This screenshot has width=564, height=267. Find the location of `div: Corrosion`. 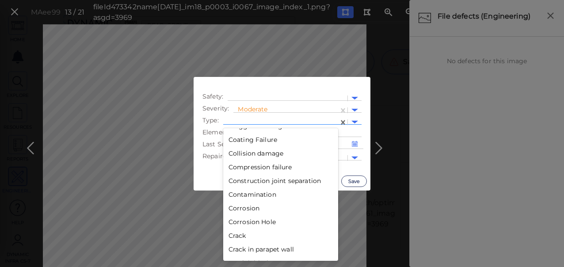

div: Corrosion is located at coordinates (281, 208).